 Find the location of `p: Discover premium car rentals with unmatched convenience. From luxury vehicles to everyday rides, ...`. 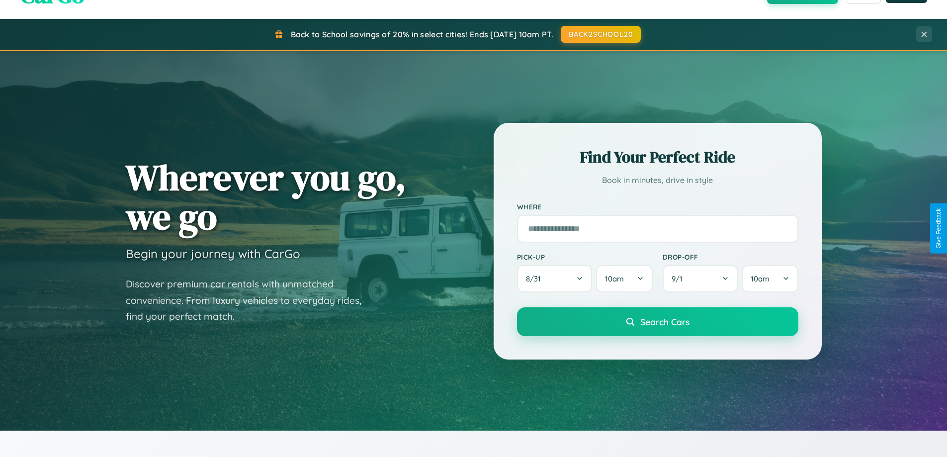

p: Discover premium car rentals with unmatched convenience. From luxury vehicles to everyday rides, ... is located at coordinates (250, 300).